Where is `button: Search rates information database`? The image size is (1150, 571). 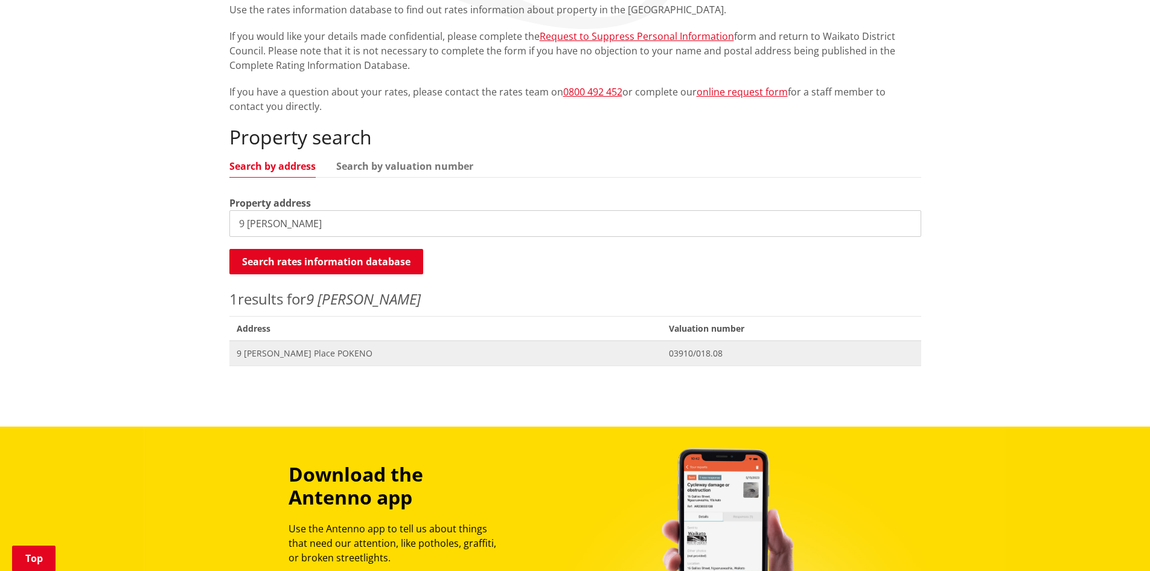
button: Search rates information database is located at coordinates (326, 261).